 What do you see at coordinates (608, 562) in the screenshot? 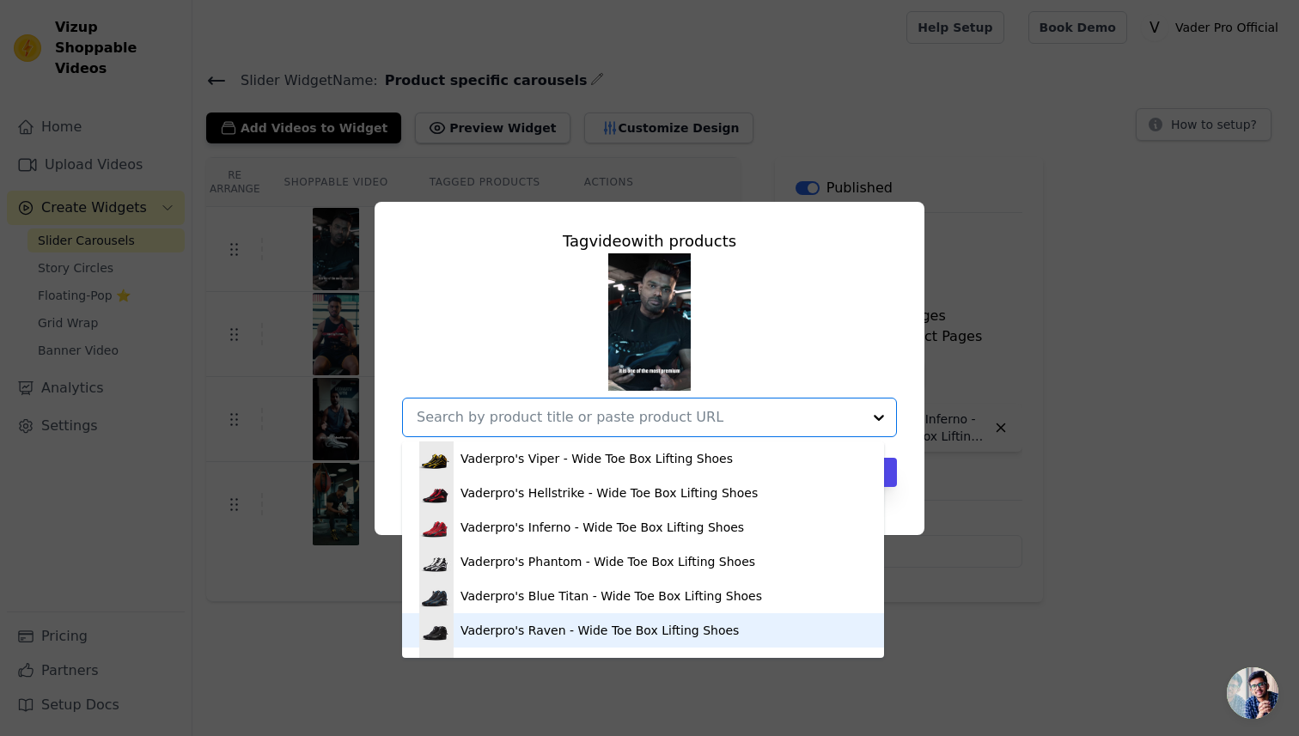
I see `div: Vaderpro's Phantom - Wide Toe Box Lifting Shoes` at bounding box center [608, 562].